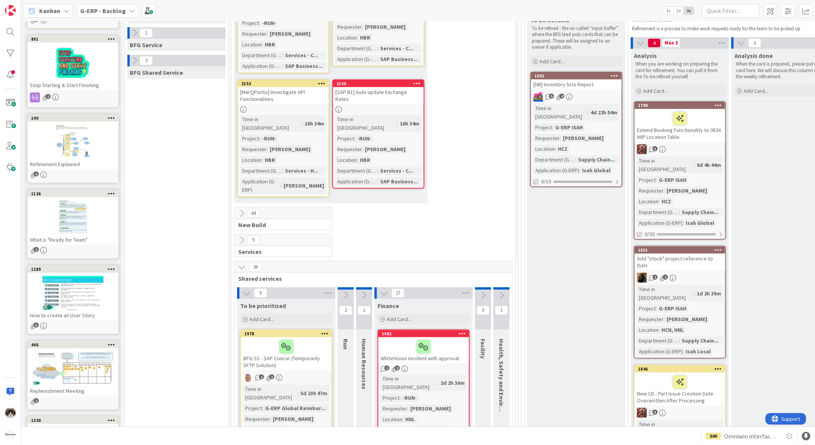 Image resolution: width=815 pixels, height=445 pixels. Describe the element at coordinates (73, 194) in the screenshot. I see `div: 1126` at that location.